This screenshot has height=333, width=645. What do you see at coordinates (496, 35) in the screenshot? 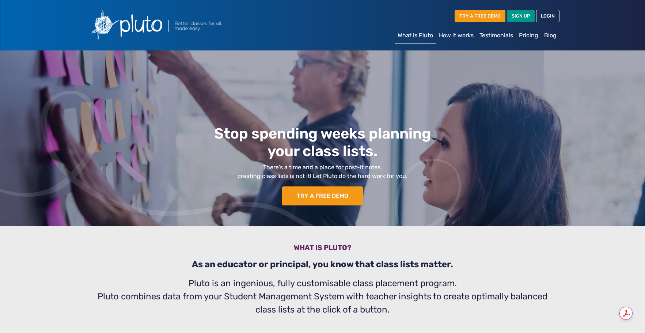
I see `a: Testimonials` at bounding box center [496, 35].